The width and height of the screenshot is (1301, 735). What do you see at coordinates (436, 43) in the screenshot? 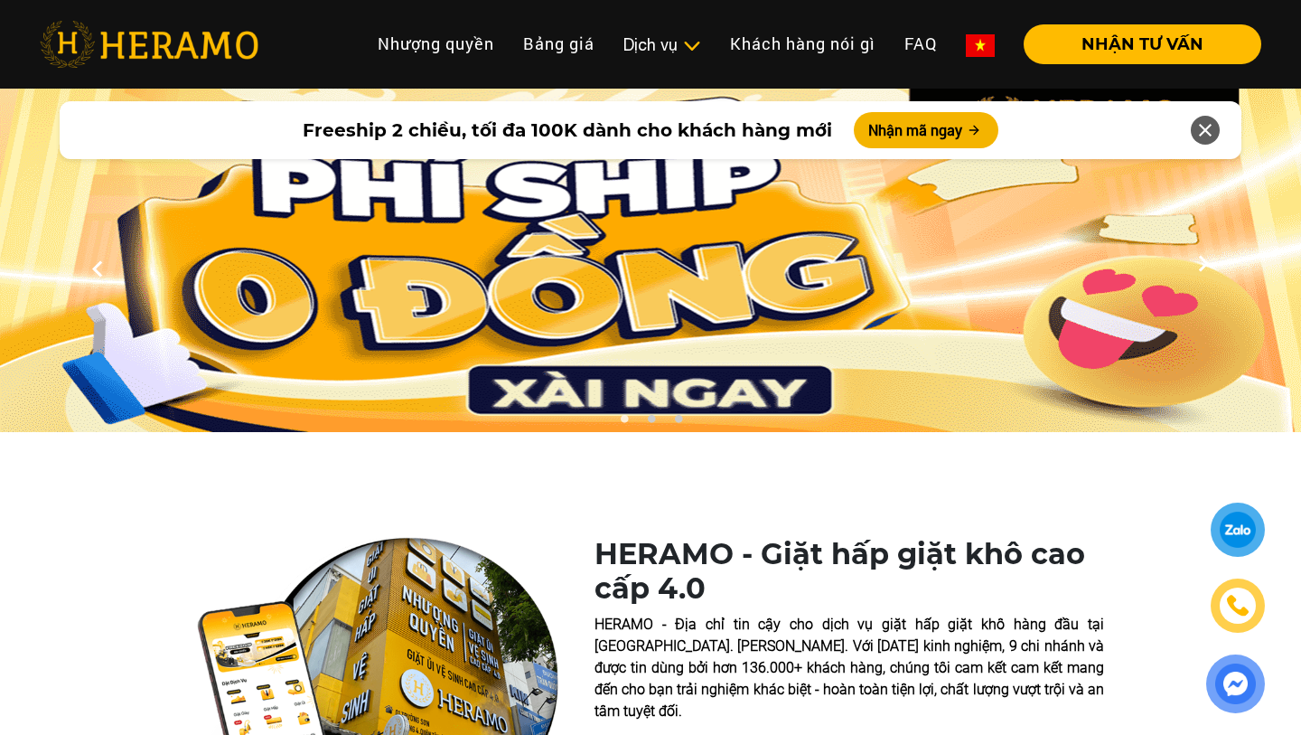
I see `a: Nhượng quyền` at bounding box center [436, 43].